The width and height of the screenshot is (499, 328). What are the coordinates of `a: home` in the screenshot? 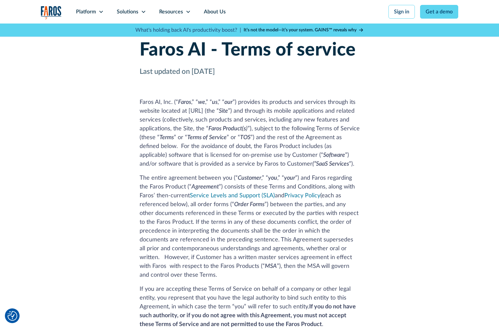 It's located at (51, 12).